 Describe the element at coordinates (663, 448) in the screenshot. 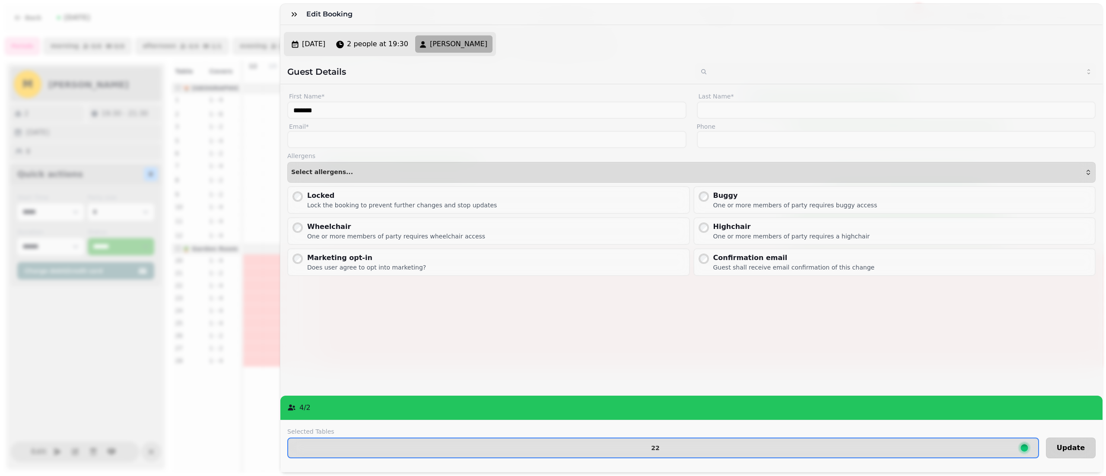

I see `button: 22` at that location.